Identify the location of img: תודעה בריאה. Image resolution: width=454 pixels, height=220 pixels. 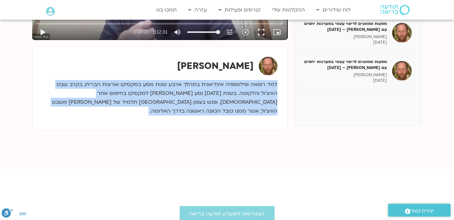
(395, 10).